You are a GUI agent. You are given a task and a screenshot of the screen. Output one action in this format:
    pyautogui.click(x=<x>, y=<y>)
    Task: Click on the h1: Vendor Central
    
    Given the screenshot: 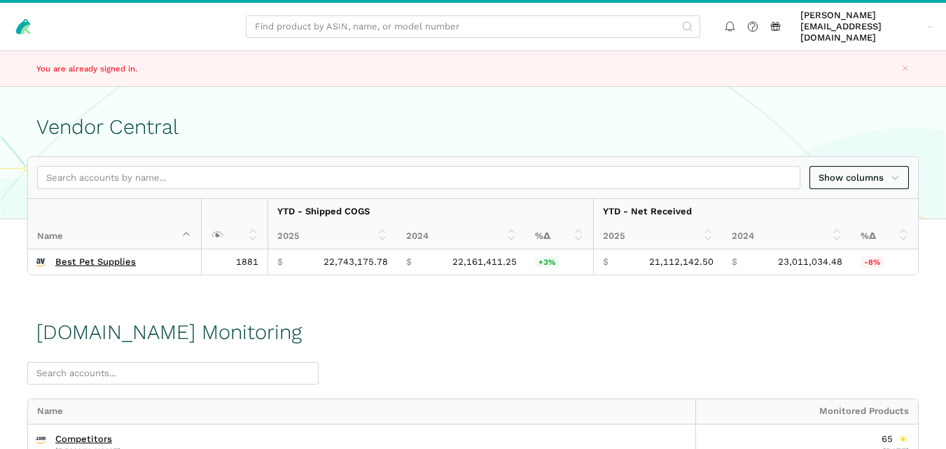 What is the action you would take?
    pyautogui.click(x=473, y=127)
    